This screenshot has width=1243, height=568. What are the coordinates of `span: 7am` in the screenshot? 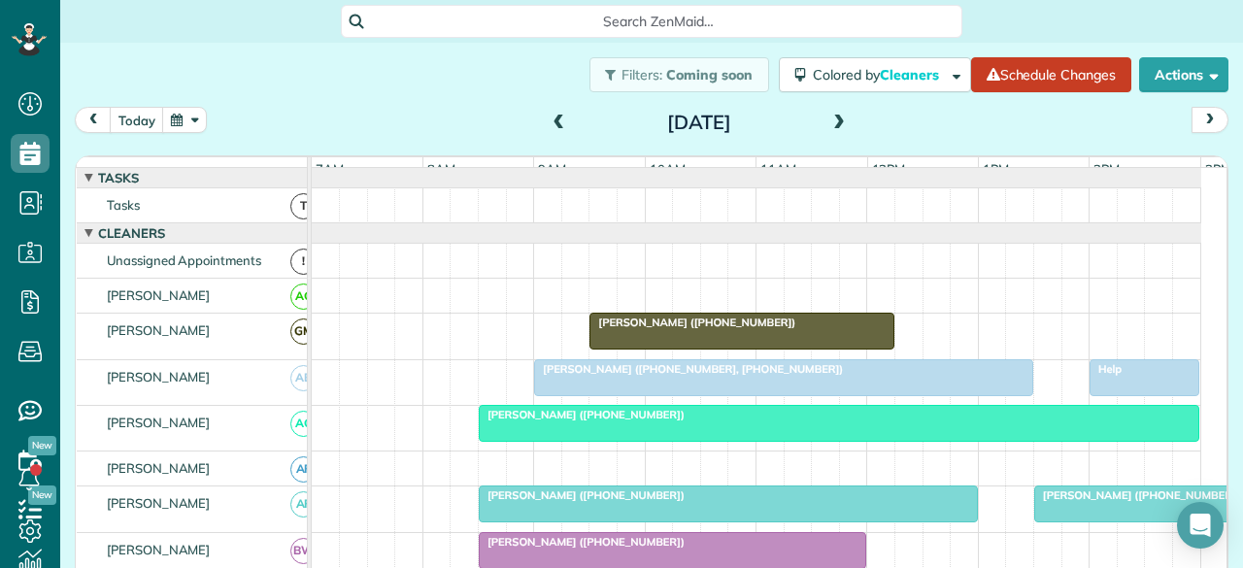 It's located at (329, 169).